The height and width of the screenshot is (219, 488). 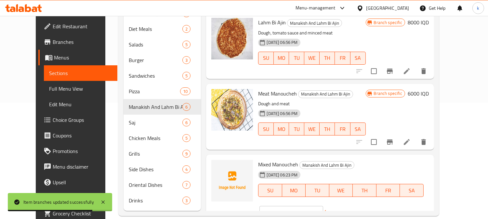 I want to click on div: Side Dishes, so click(x=156, y=169).